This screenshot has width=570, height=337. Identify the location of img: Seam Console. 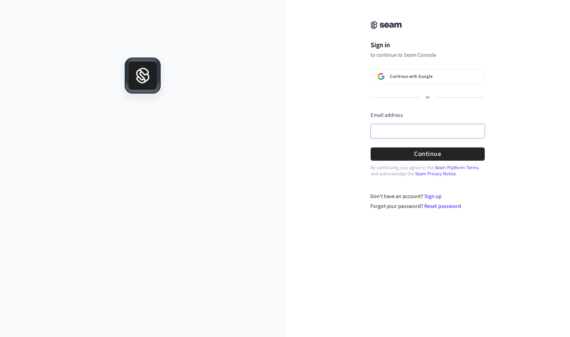
(386, 25).